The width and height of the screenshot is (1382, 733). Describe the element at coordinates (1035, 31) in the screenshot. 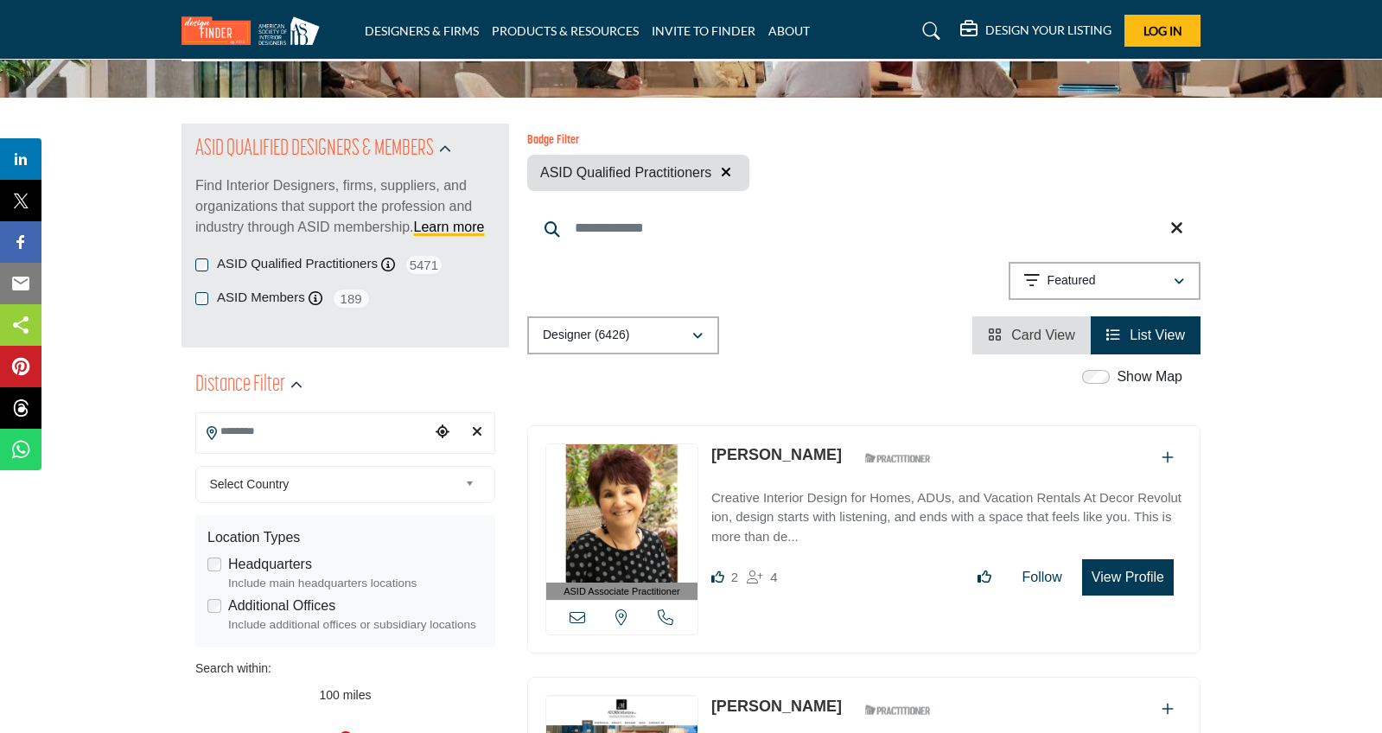

I see `div: DESIGN YOUR LISTING` at that location.